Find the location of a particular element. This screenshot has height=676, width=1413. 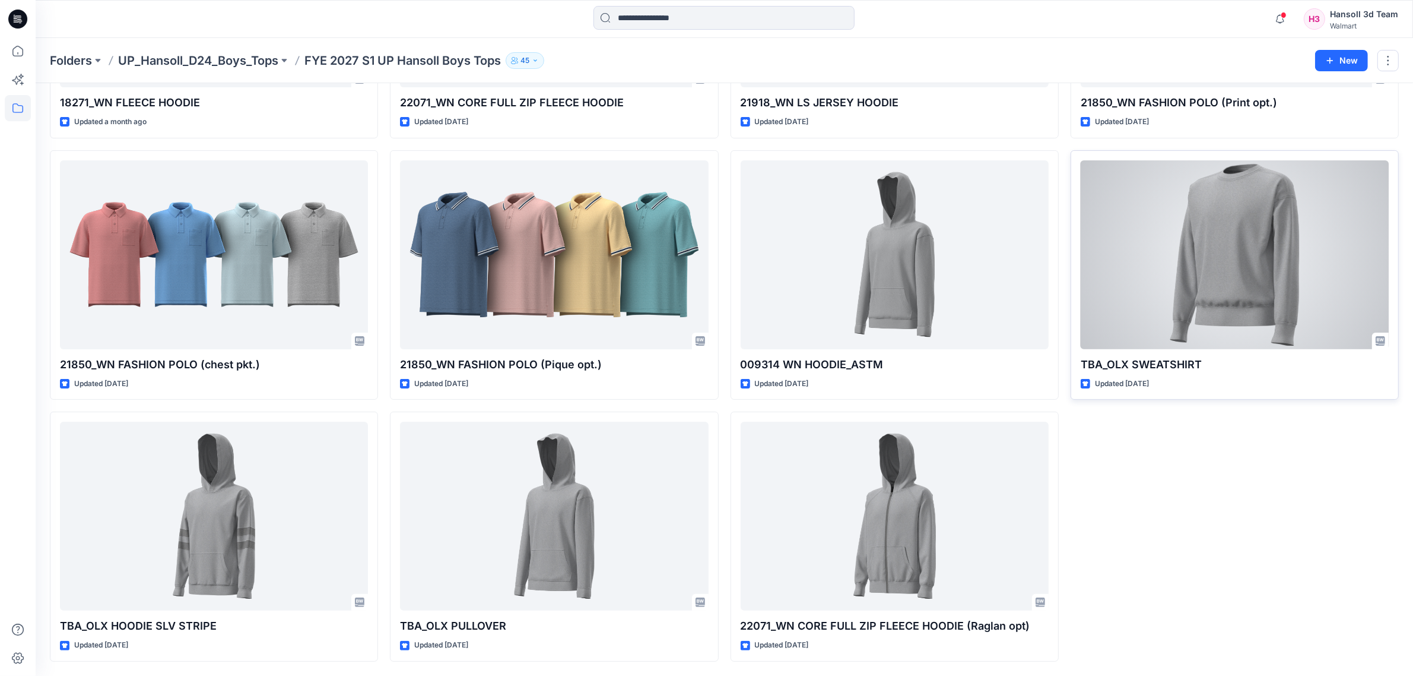

a: UP_Hansoll_D24_Boys_Tops is located at coordinates (198, 61).